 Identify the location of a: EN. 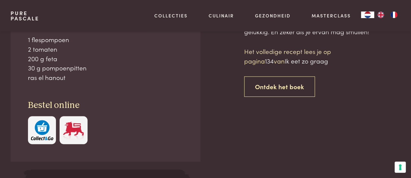
(381, 15).